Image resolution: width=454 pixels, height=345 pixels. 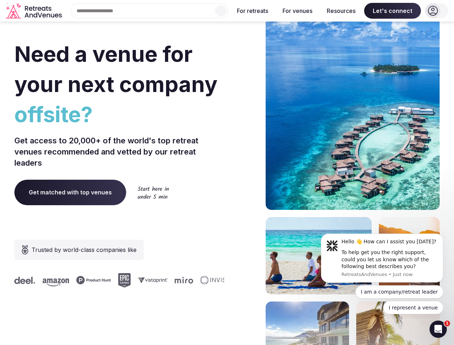 What do you see at coordinates (35, 11) in the screenshot?
I see `a: Visit the homepage` at bounding box center [35, 11].